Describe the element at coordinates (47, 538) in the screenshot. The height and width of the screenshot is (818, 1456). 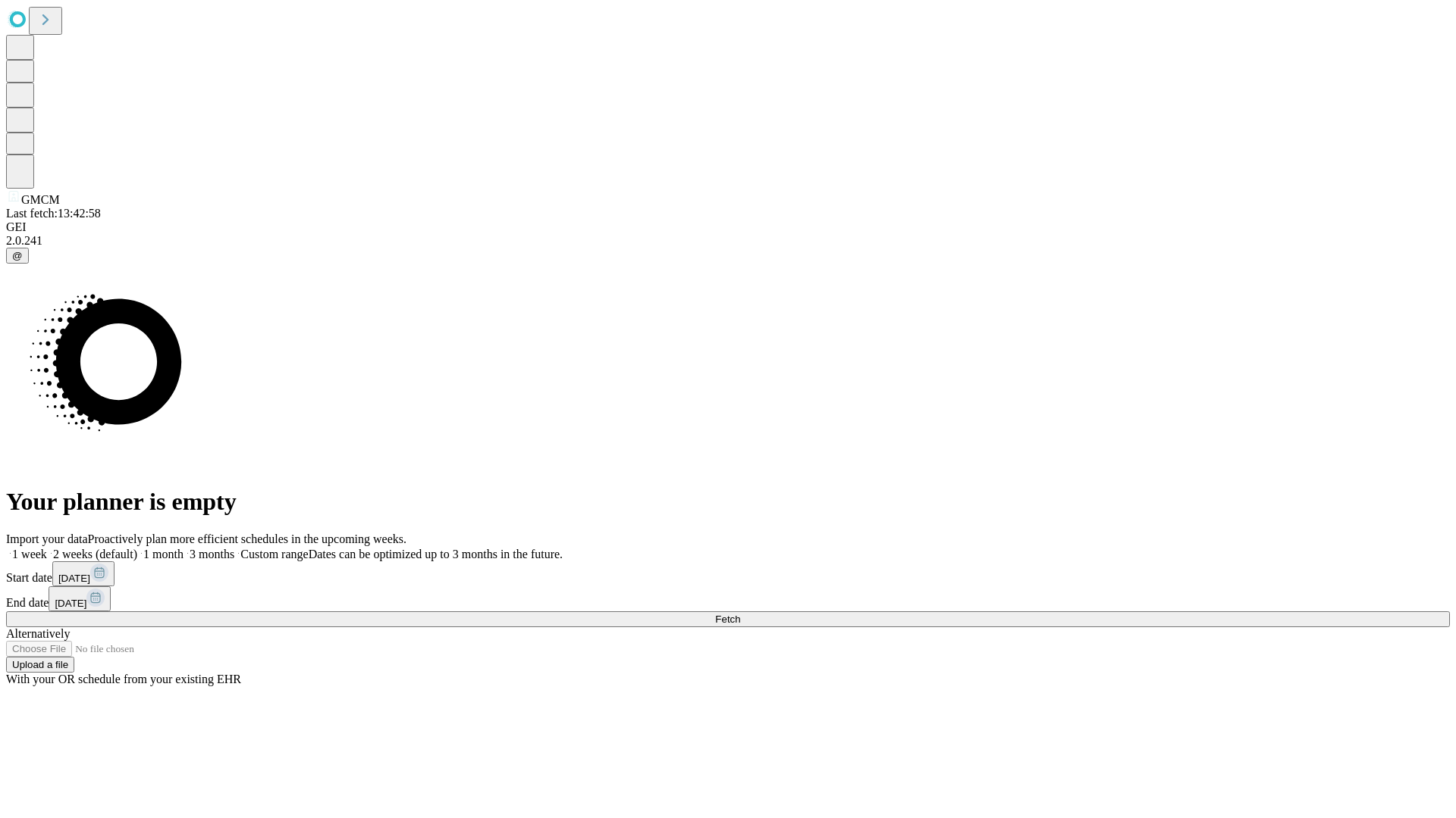
I see `span: Import your data` at that location.